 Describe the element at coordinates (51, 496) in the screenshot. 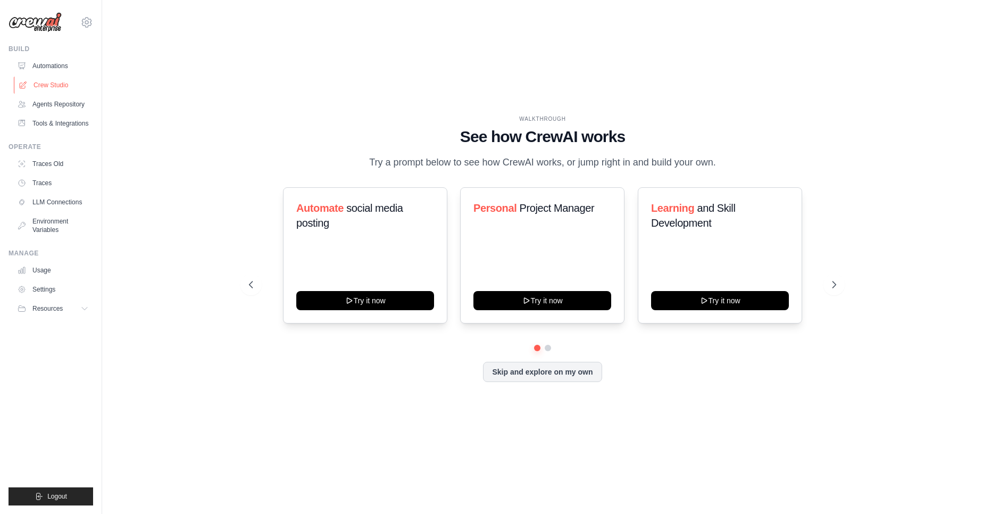

I see `button: Logout` at that location.